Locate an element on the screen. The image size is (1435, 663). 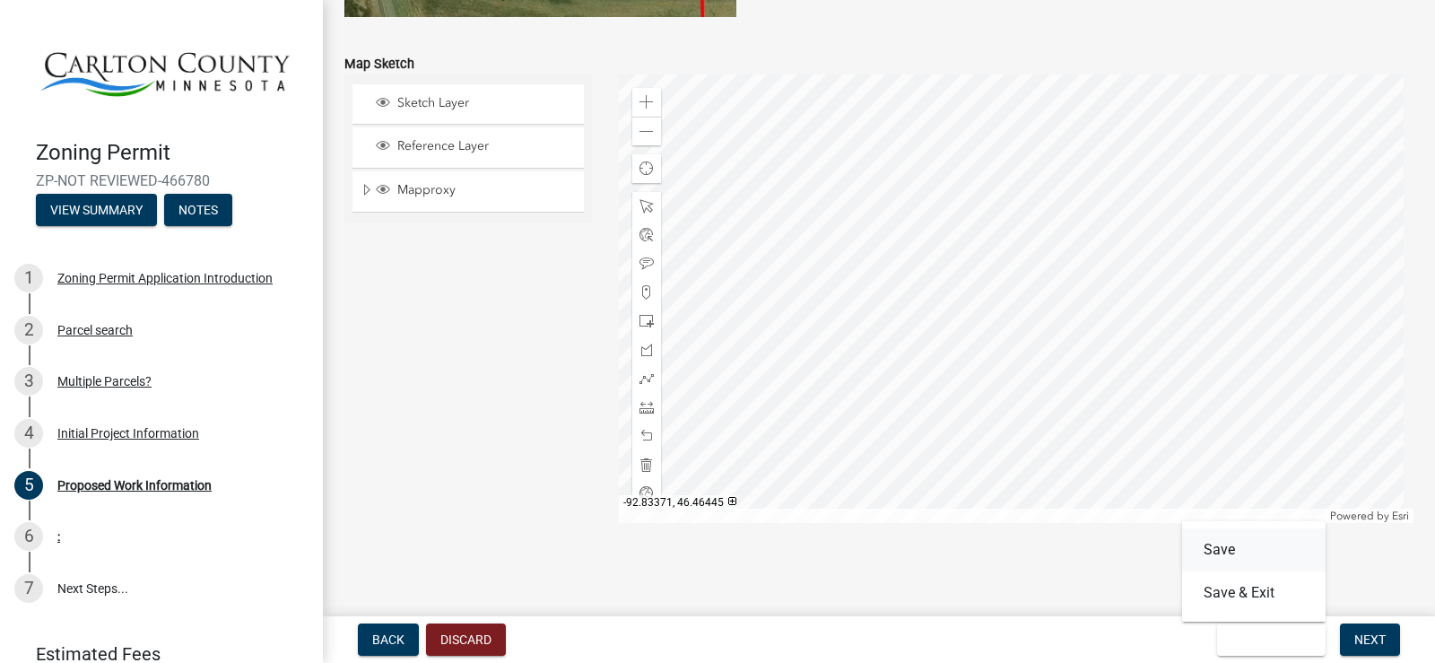
div: 1 is located at coordinates (29, 278).